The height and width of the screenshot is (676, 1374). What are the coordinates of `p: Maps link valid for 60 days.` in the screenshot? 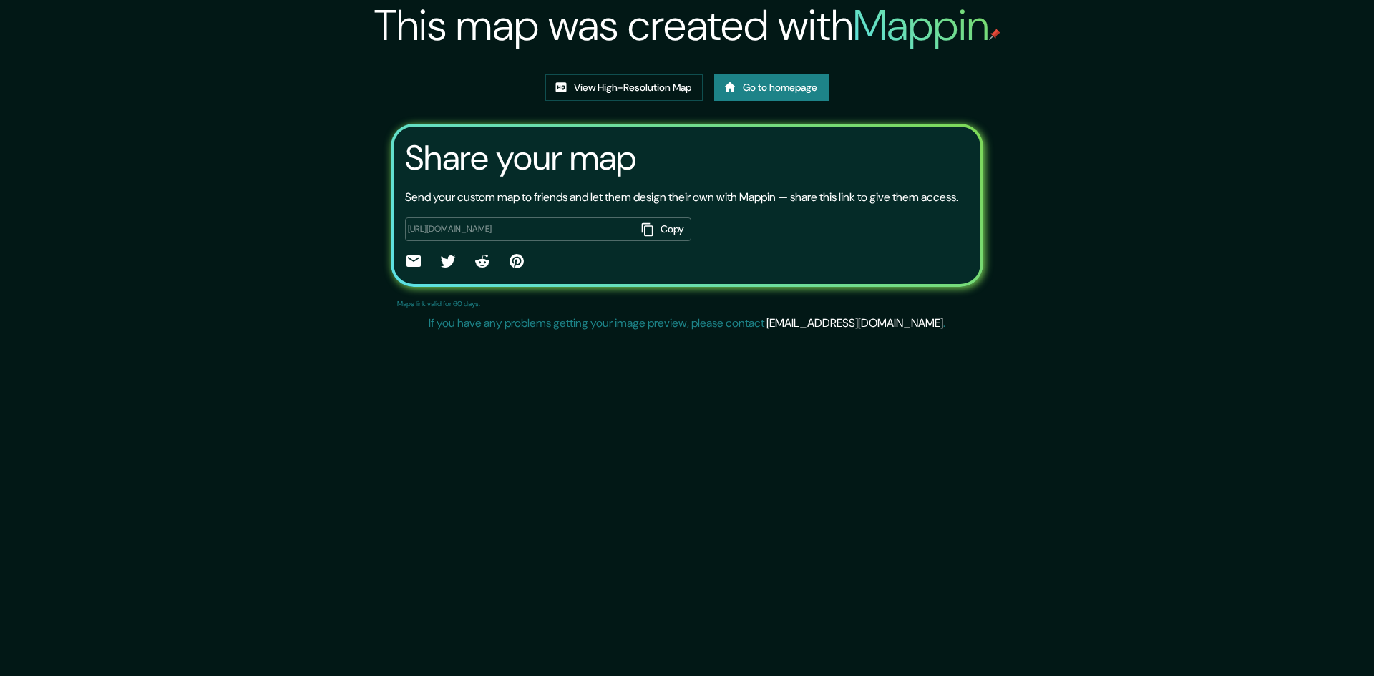 It's located at (439, 303).